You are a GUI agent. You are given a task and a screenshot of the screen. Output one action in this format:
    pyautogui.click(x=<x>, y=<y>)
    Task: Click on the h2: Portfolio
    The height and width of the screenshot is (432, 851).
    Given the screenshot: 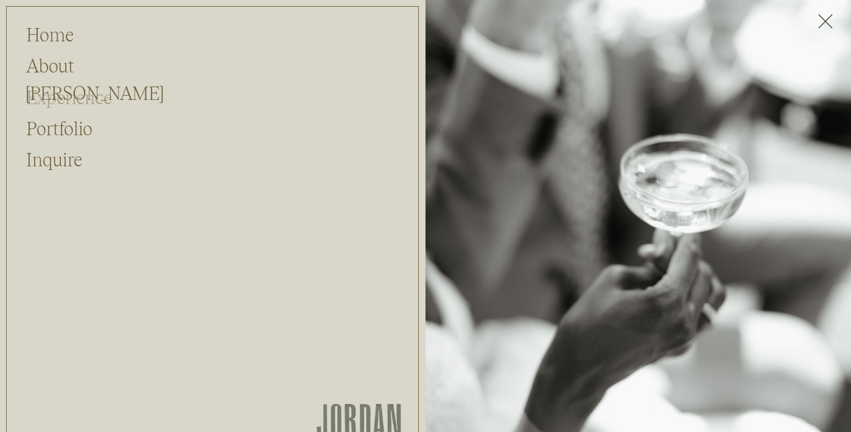 What is the action you would take?
    pyautogui.click(x=59, y=127)
    